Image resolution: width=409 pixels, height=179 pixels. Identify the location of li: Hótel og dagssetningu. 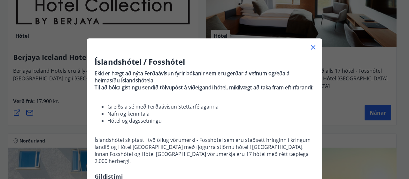
(211, 121).